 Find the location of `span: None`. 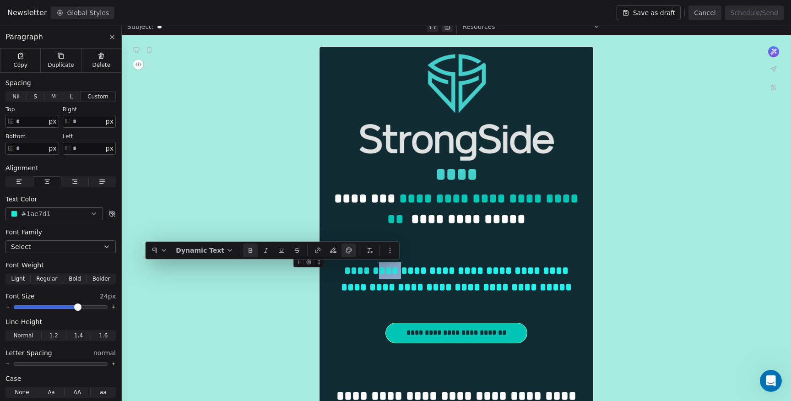

span: None is located at coordinates (22, 392).